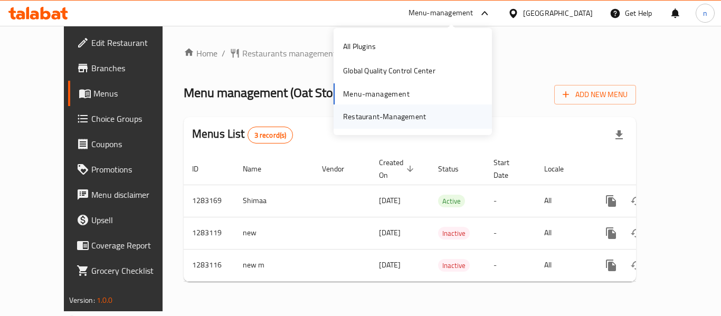 This screenshot has width=721, height=316. What do you see at coordinates (595, 94) in the screenshot?
I see `button: Add New Menu` at bounding box center [595, 94].